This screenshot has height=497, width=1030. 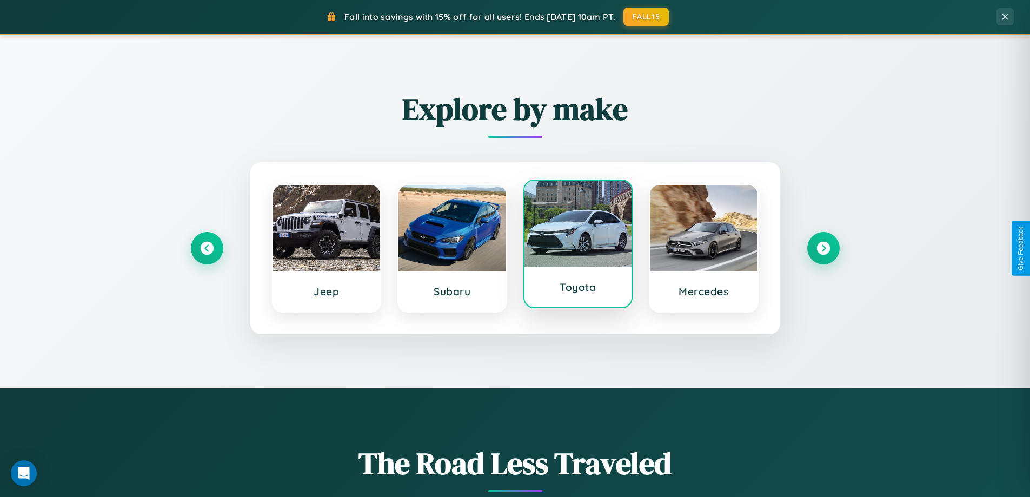 I want to click on div: Give Feedback, so click(x=1021, y=248).